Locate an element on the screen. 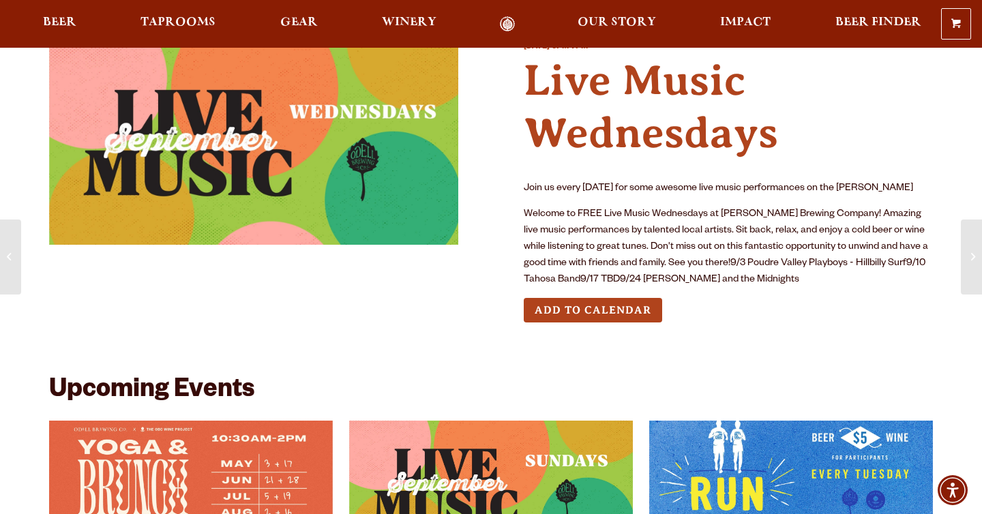 Image resolution: width=982 pixels, height=514 pixels. span: Beer is located at coordinates (59, 23).